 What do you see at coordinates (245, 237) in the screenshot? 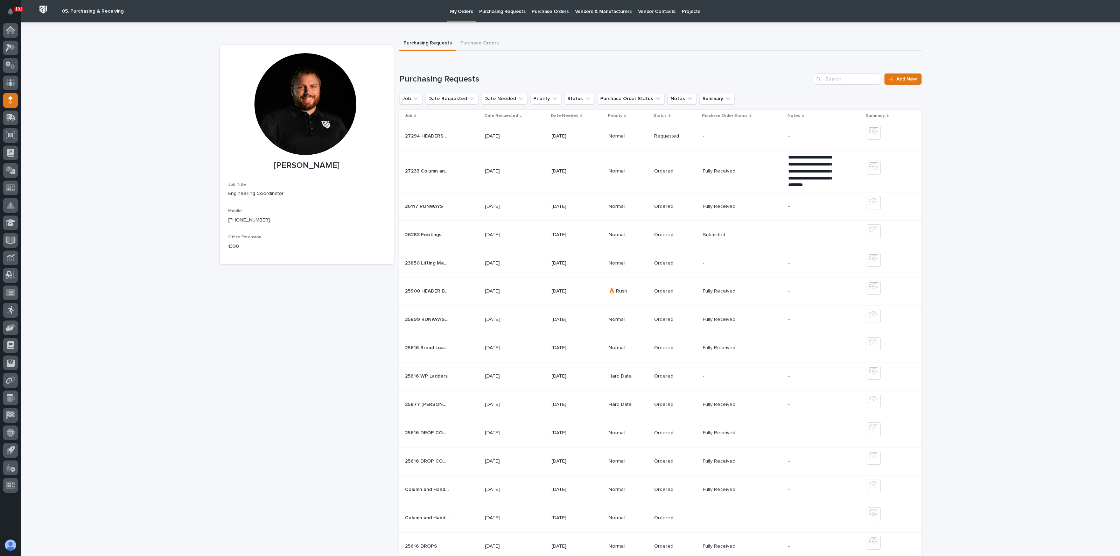
I see `span: Office Extension` at bounding box center [245, 237].